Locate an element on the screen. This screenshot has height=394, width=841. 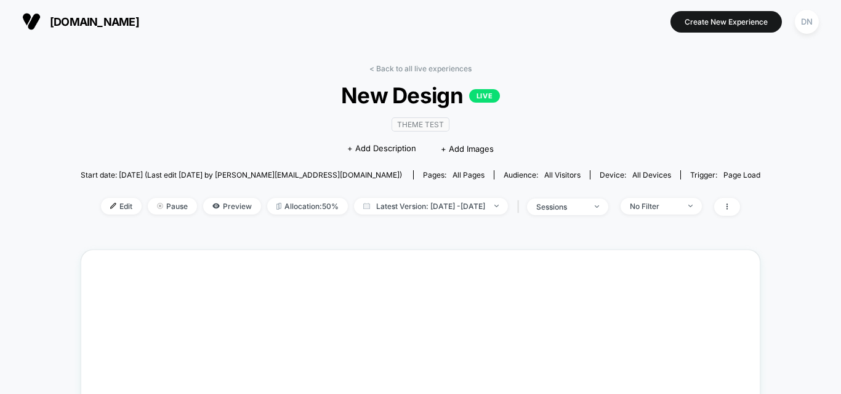
div: Pages: is located at coordinates (453, 175).